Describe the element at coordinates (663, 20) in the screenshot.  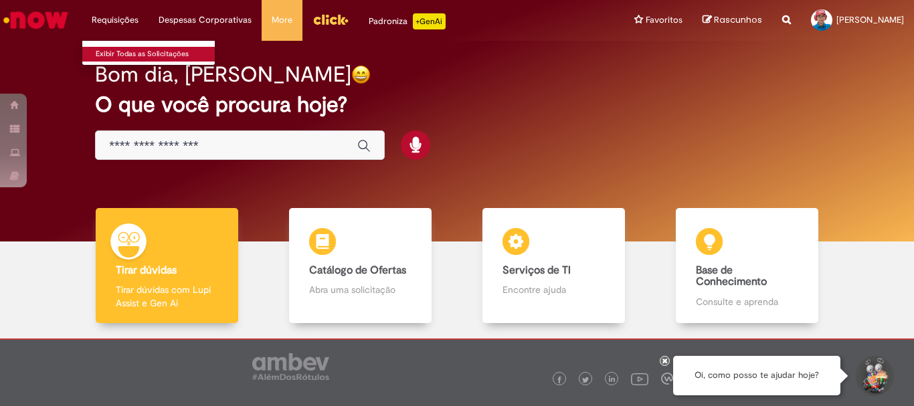
I see `span: Favoritos` at that location.